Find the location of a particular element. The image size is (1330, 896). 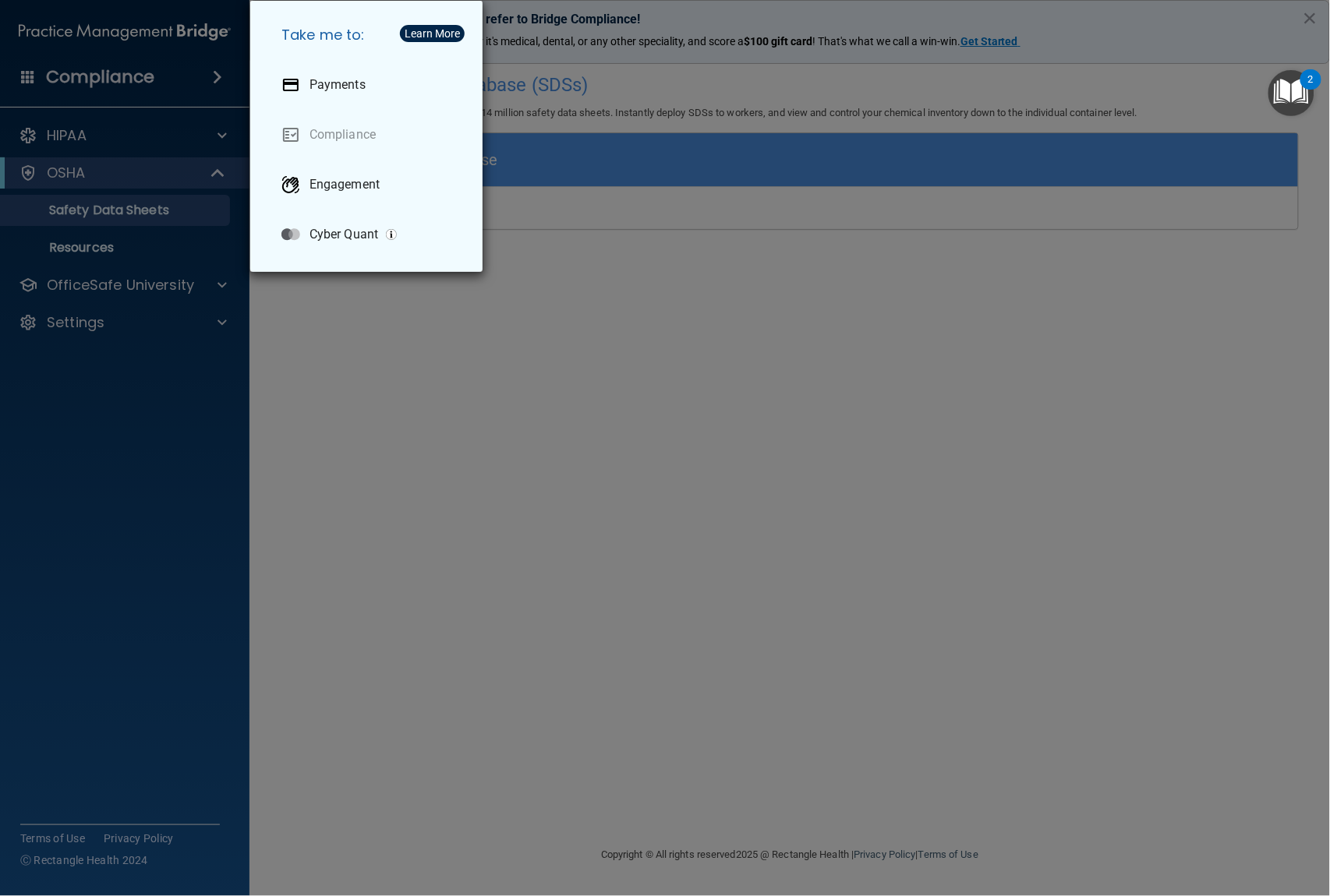

button: Open Resource Center, 2 new notifications is located at coordinates (1290, 93).